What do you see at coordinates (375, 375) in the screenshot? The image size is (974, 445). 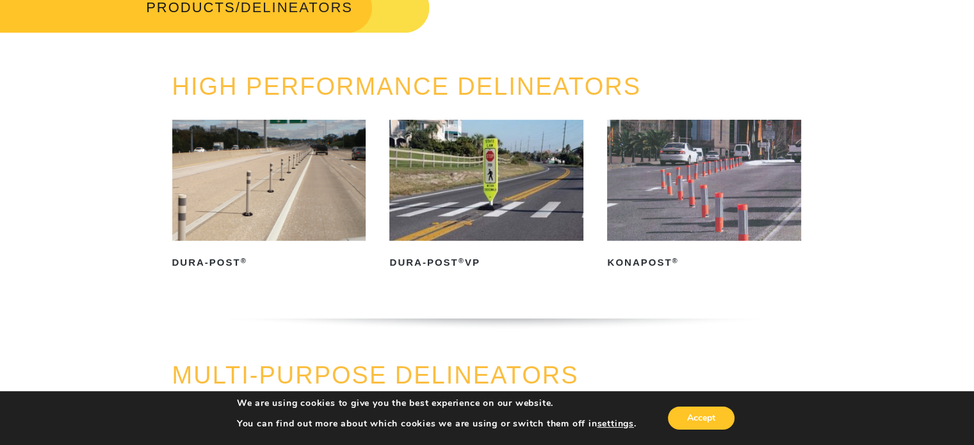 I see `a: MULTI-PURPOSE DELINEATORS` at bounding box center [375, 375].